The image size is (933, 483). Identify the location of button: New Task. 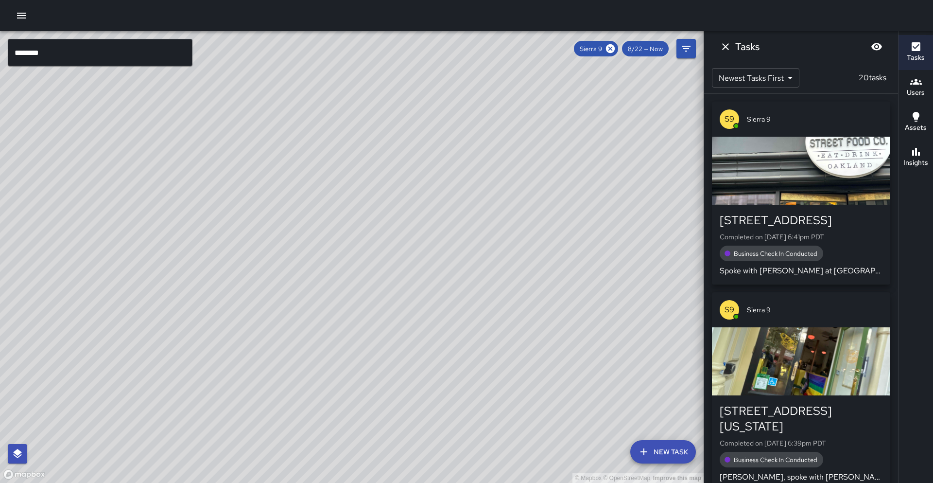
(663, 451).